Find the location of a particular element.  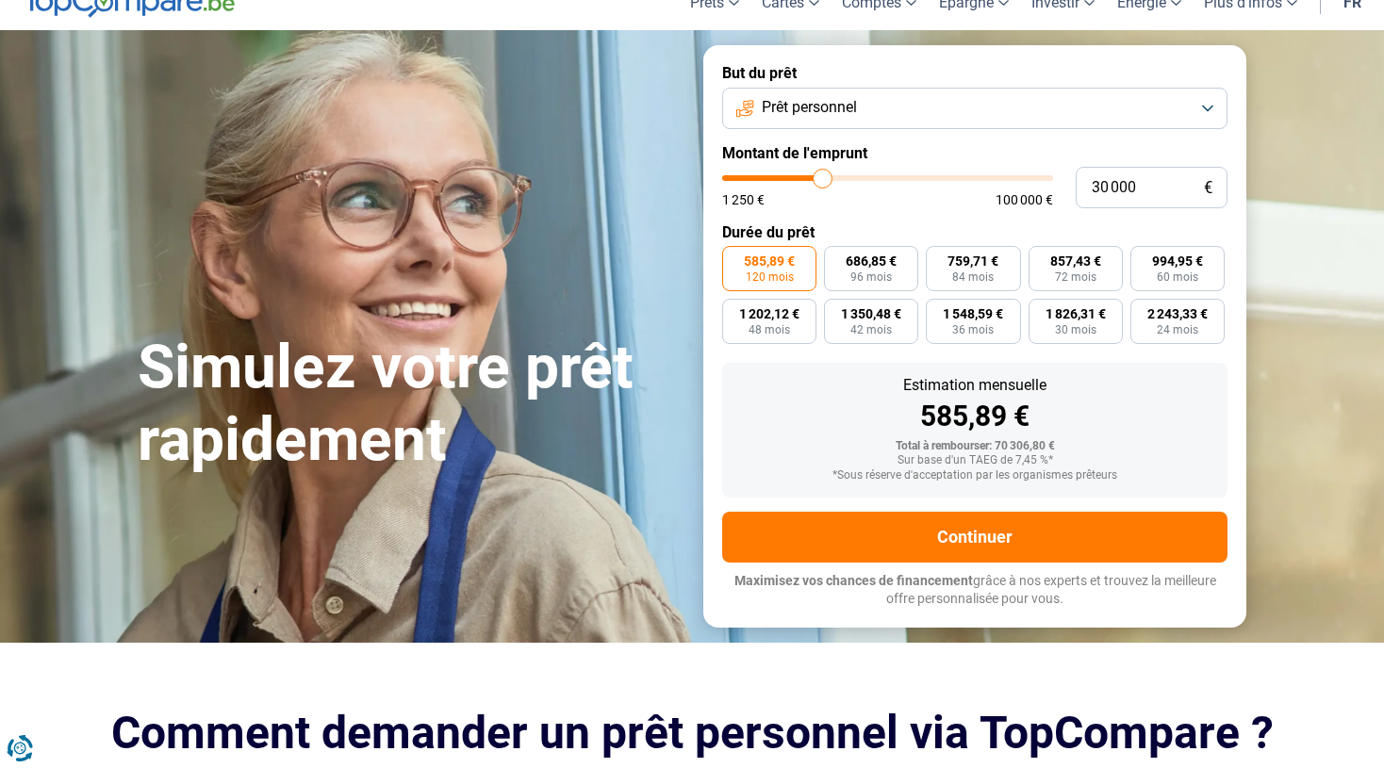

button: Continuer is located at coordinates (975, 537).